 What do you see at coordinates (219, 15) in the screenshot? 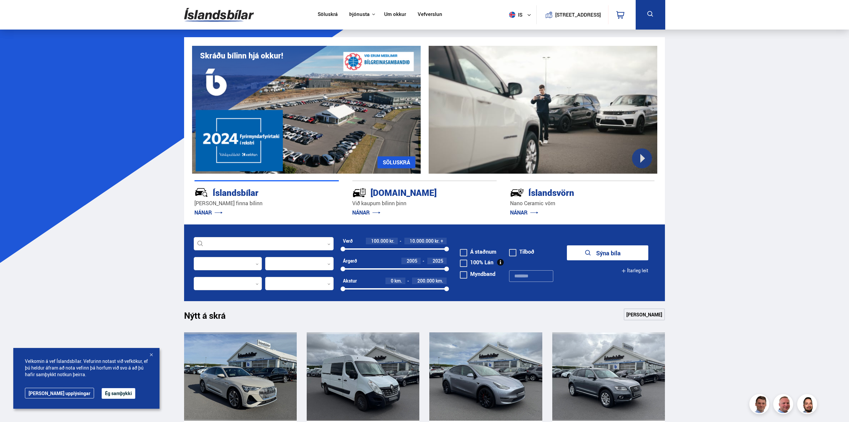
I see `img: G0Ugv5HjCgRt.svg` at bounding box center [219, 15].